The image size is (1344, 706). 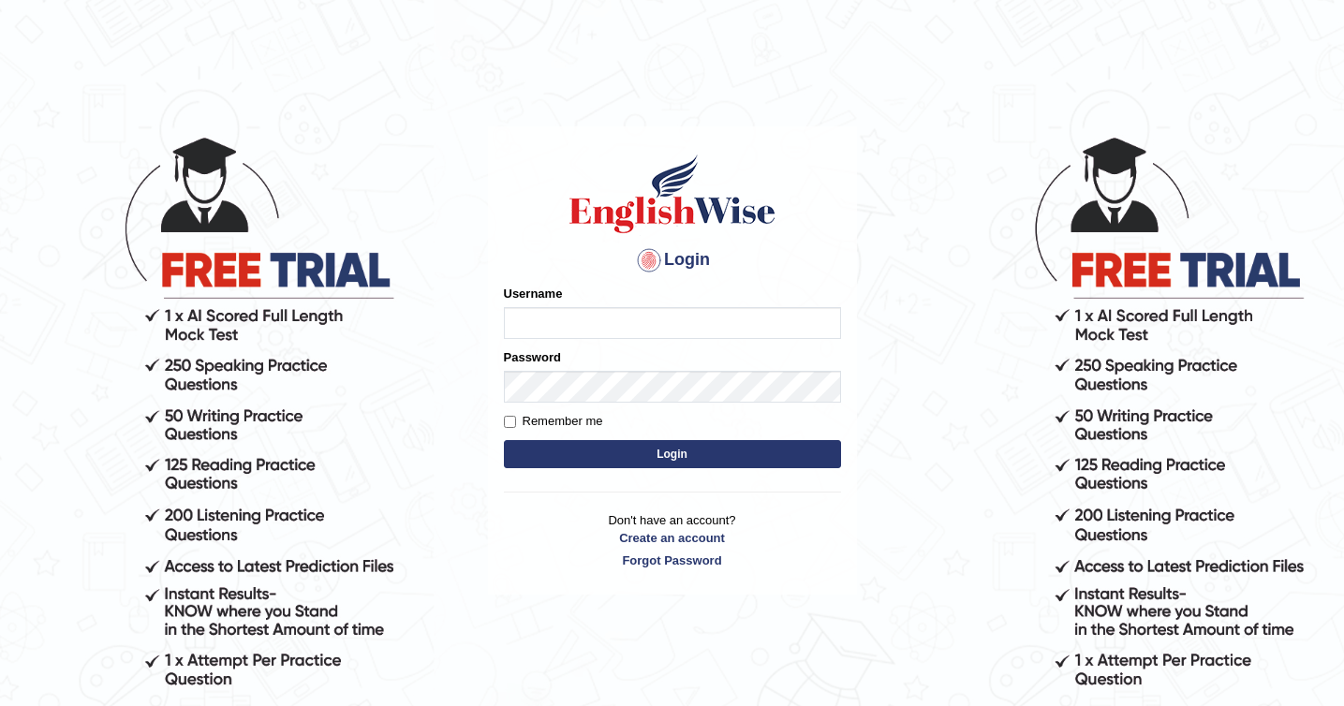 What do you see at coordinates (533, 293) in the screenshot?
I see `label: Username` at bounding box center [533, 293].